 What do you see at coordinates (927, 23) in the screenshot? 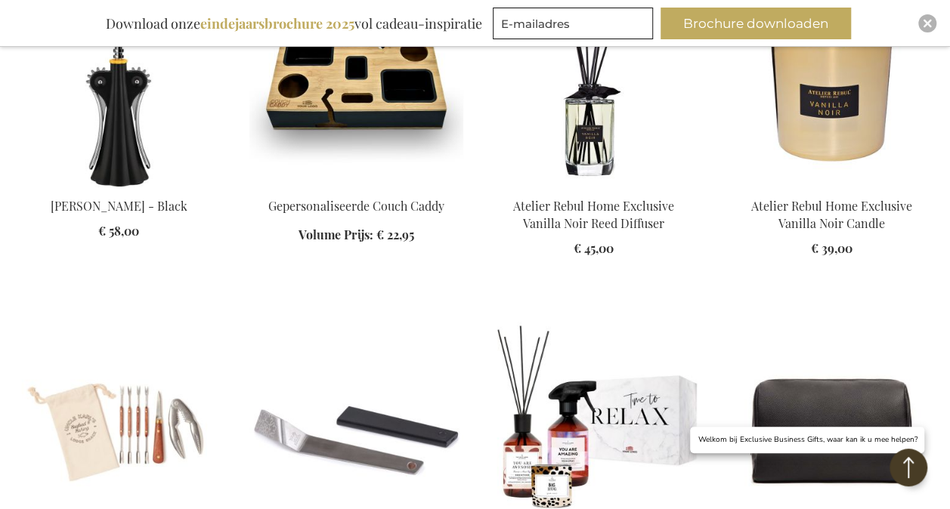
I see `div: Close` at bounding box center [927, 23].